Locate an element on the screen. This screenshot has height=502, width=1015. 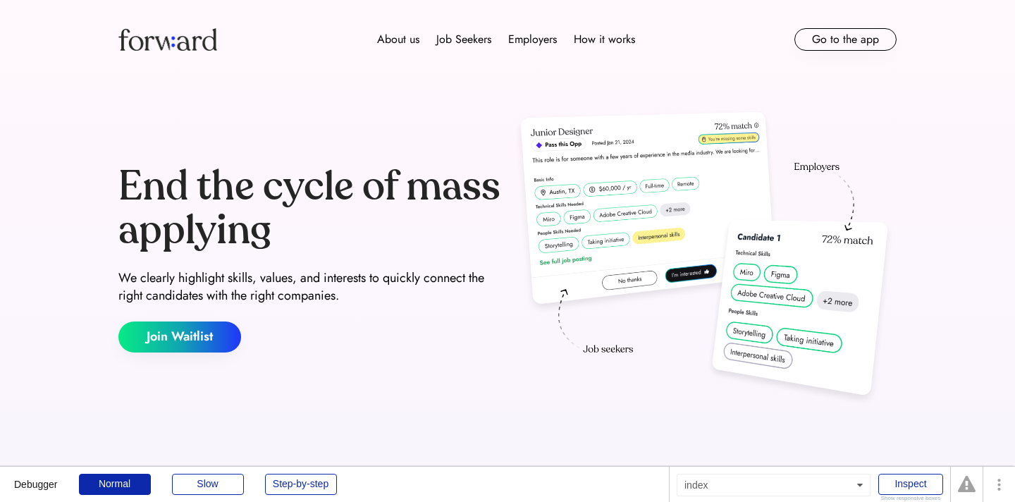
div: index is located at coordinates (773, 485).